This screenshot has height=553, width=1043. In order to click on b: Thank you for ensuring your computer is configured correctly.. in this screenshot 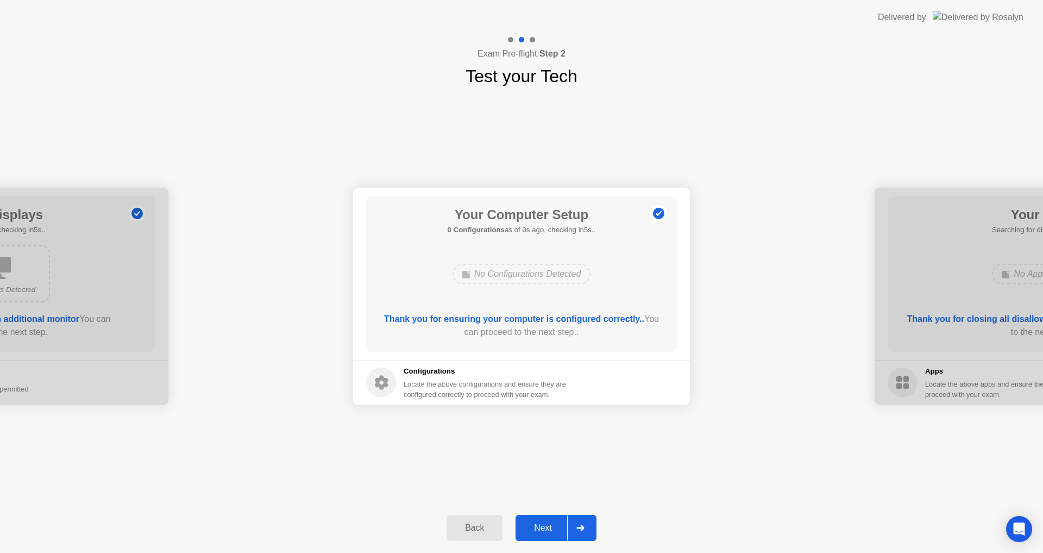, I will do `click(514, 318)`.